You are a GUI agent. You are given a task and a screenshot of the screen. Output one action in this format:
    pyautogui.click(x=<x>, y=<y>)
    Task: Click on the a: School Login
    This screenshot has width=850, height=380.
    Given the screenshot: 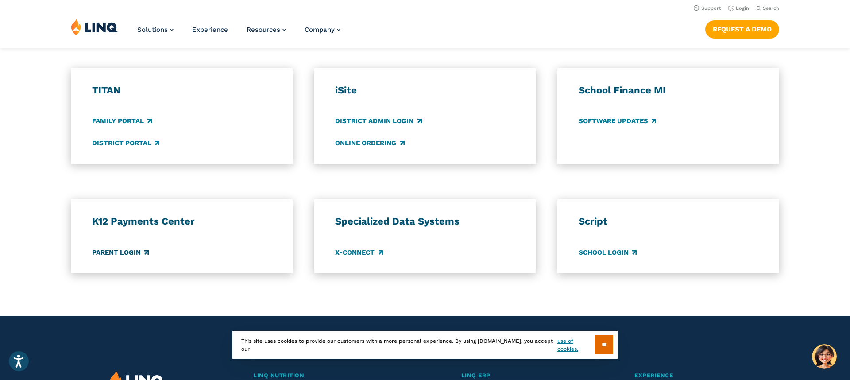 What is the action you would take?
    pyautogui.click(x=607, y=252)
    